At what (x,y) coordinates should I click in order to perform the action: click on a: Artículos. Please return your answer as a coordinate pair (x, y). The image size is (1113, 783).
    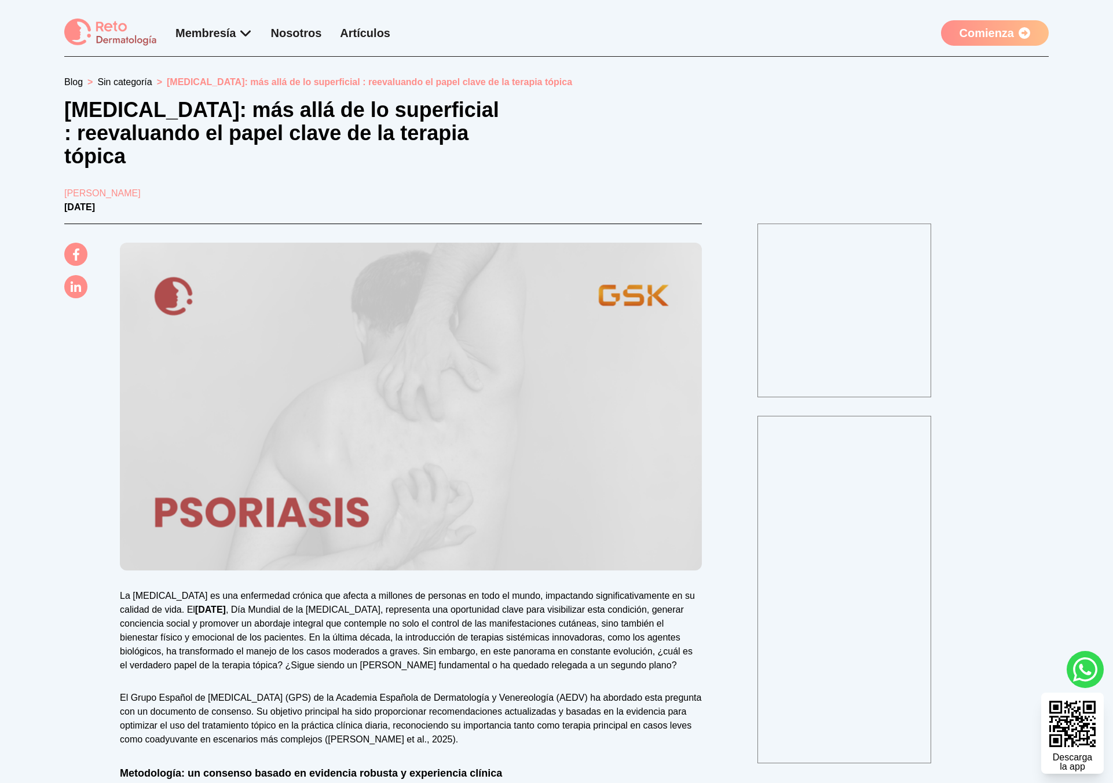
    Looking at the image, I should click on (365, 33).